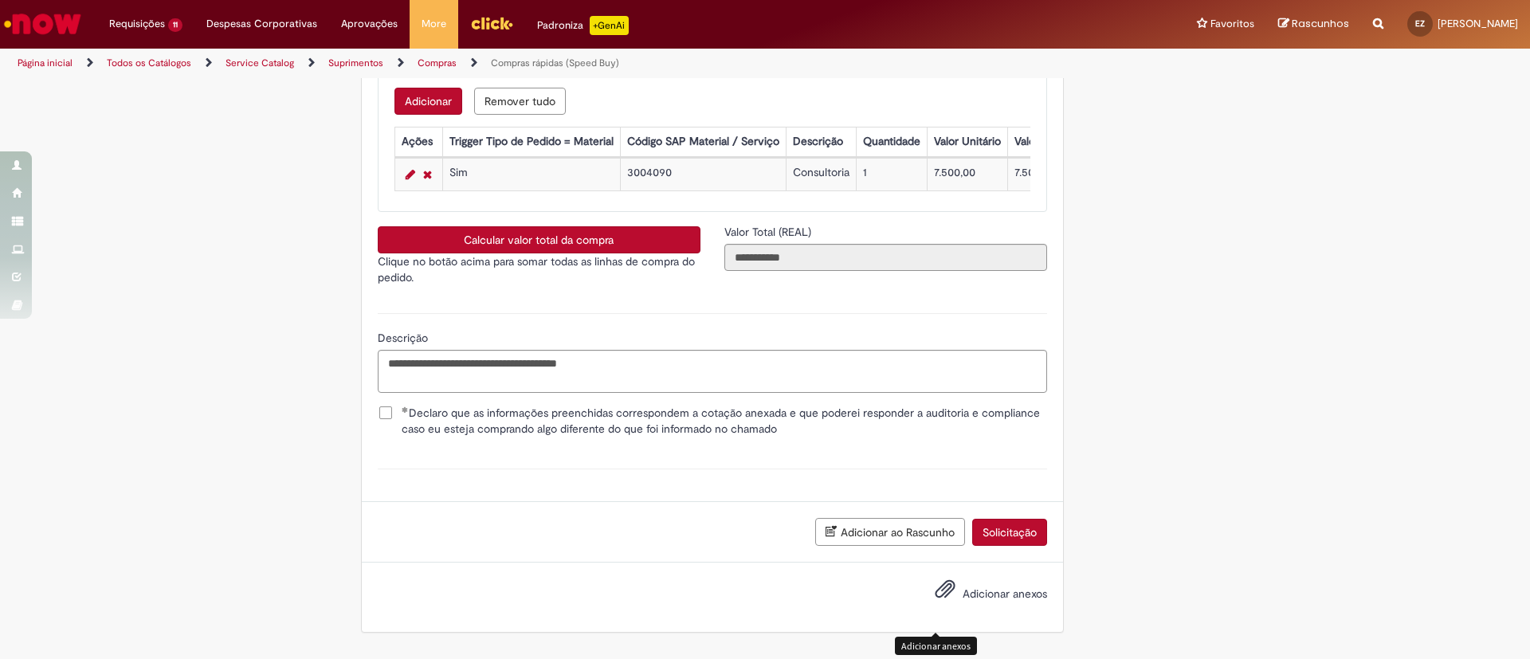  What do you see at coordinates (418, 142) in the screenshot?
I see `th: Ações` at bounding box center [418, 142].